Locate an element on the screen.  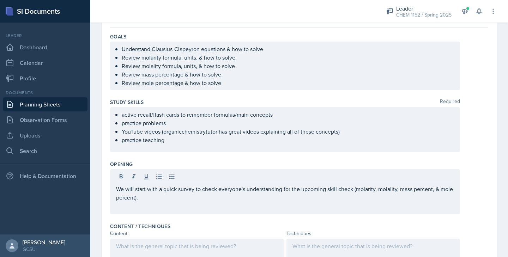
a: Dashboard is located at coordinates (45, 47).